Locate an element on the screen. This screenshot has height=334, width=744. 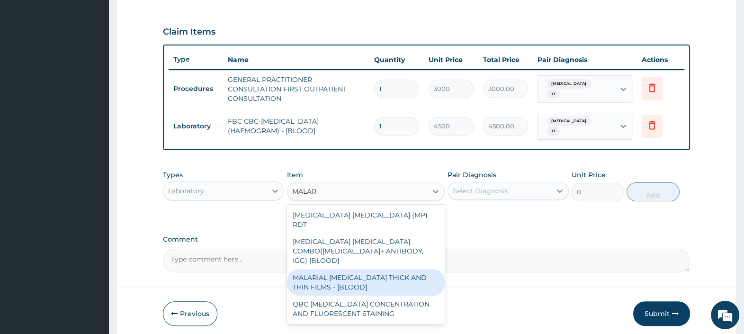
th: Type is located at coordinates (196, 59).